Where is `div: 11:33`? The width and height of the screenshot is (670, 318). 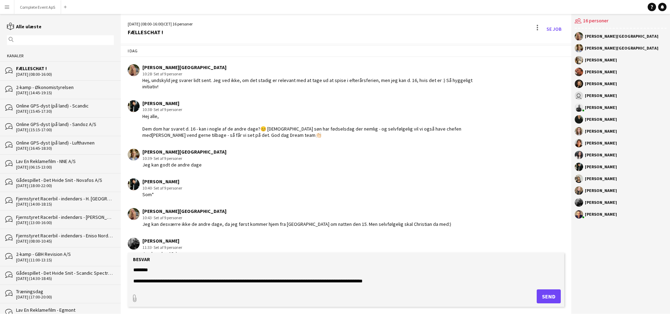 div: 11:33 is located at coordinates (162, 247).